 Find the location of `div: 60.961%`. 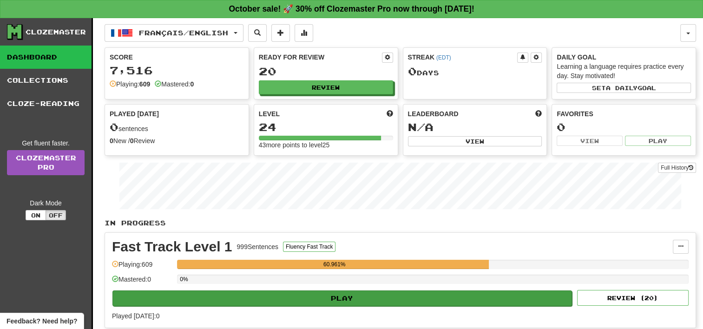

div: 60.961% is located at coordinates (334, 264).